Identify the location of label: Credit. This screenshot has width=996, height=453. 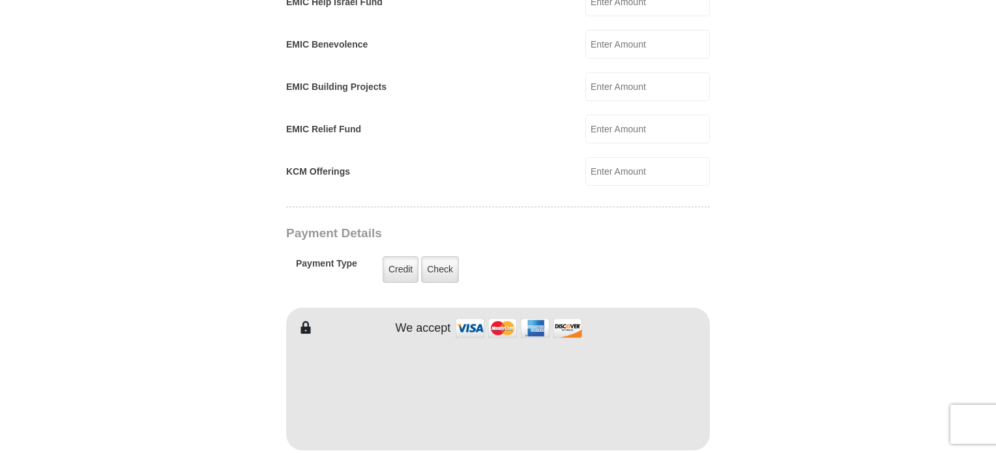
(400, 269).